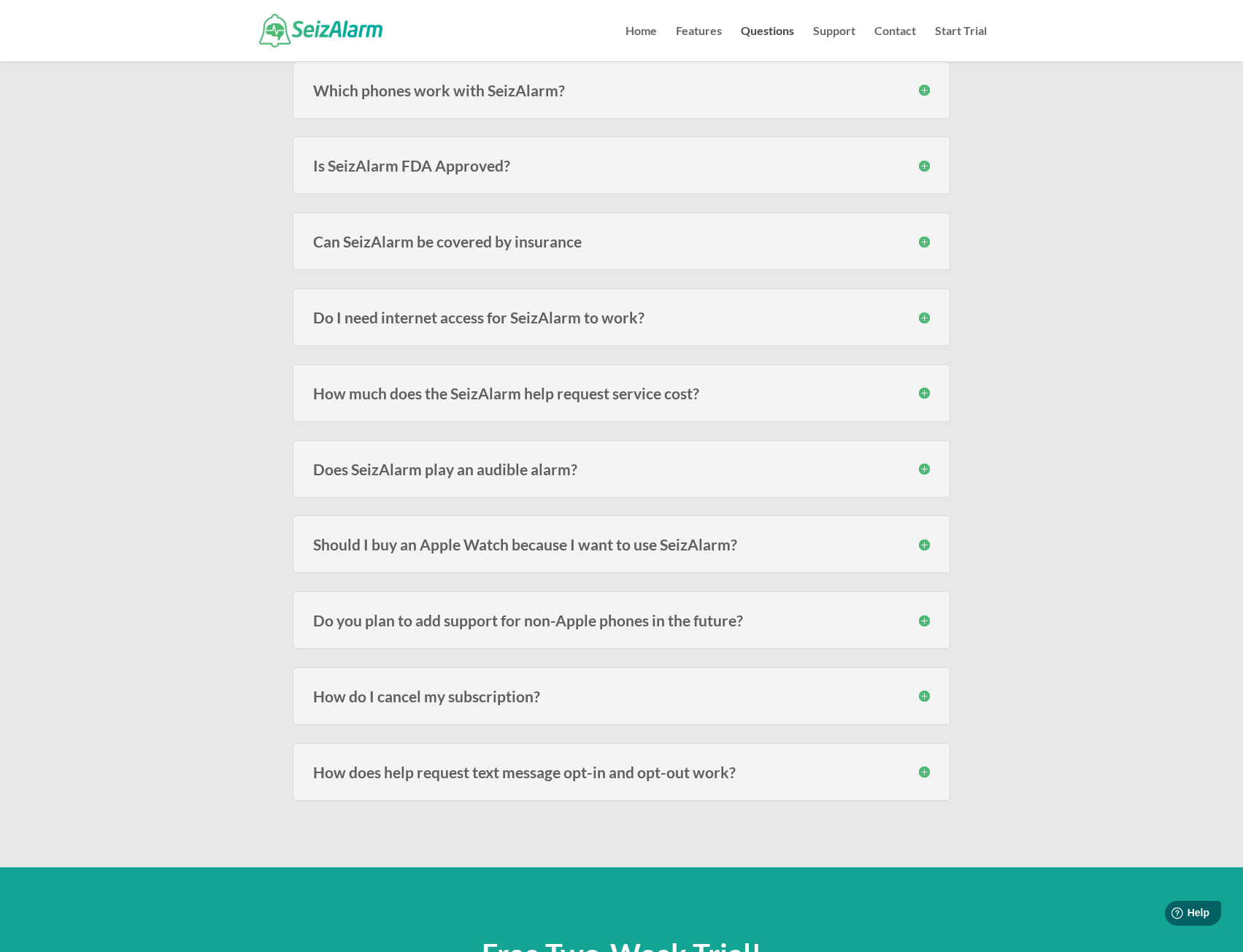  Describe the element at coordinates (622, 469) in the screenshot. I see `h3: Does SeizAlarm play an audible alarm?` at that location.